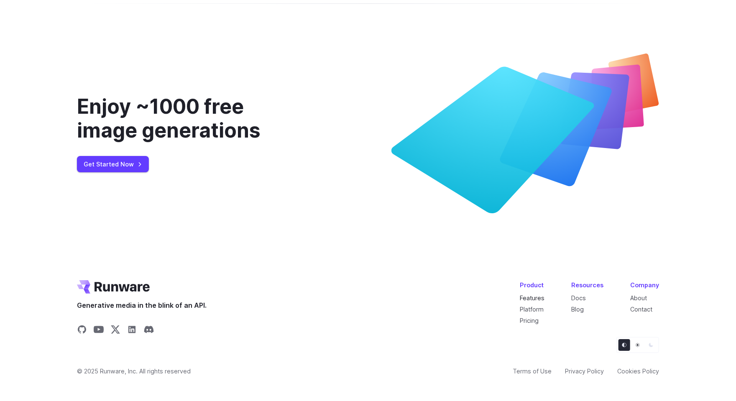 The width and height of the screenshot is (736, 401). What do you see at coordinates (113, 287) in the screenshot?
I see `a: Go to /` at bounding box center [113, 287].